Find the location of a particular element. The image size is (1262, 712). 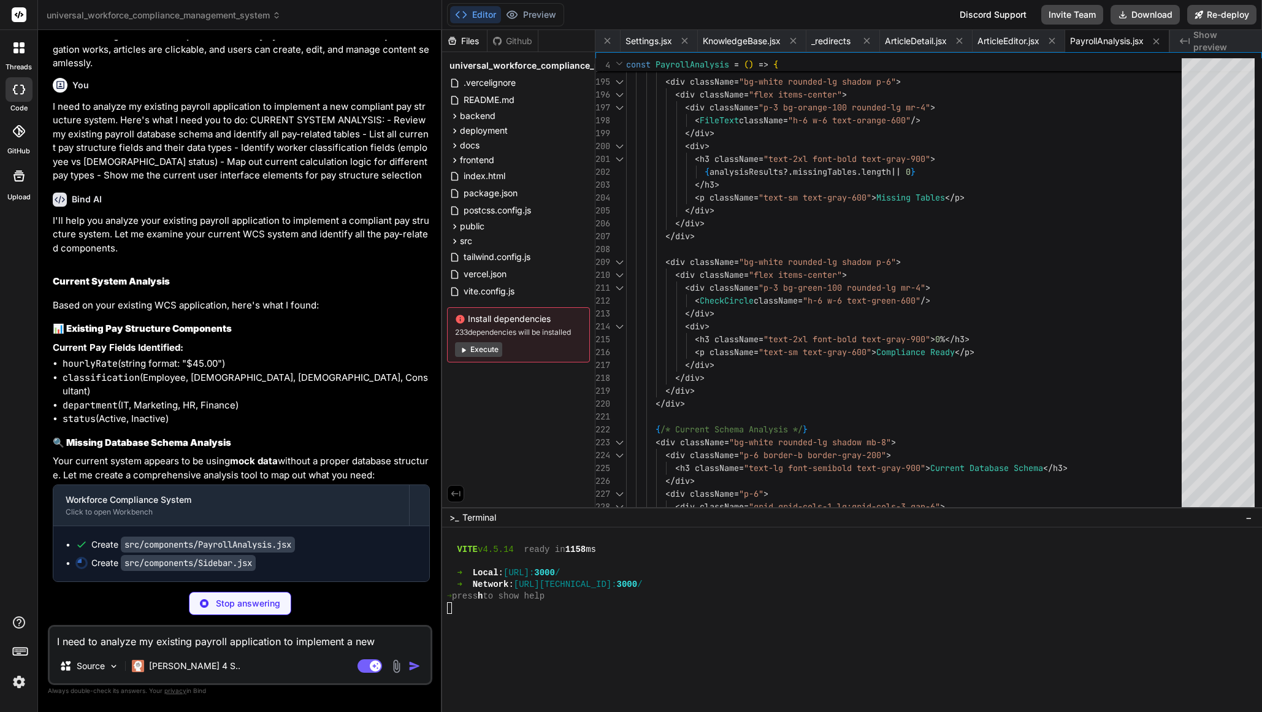

h6: You is located at coordinates (80, 85).